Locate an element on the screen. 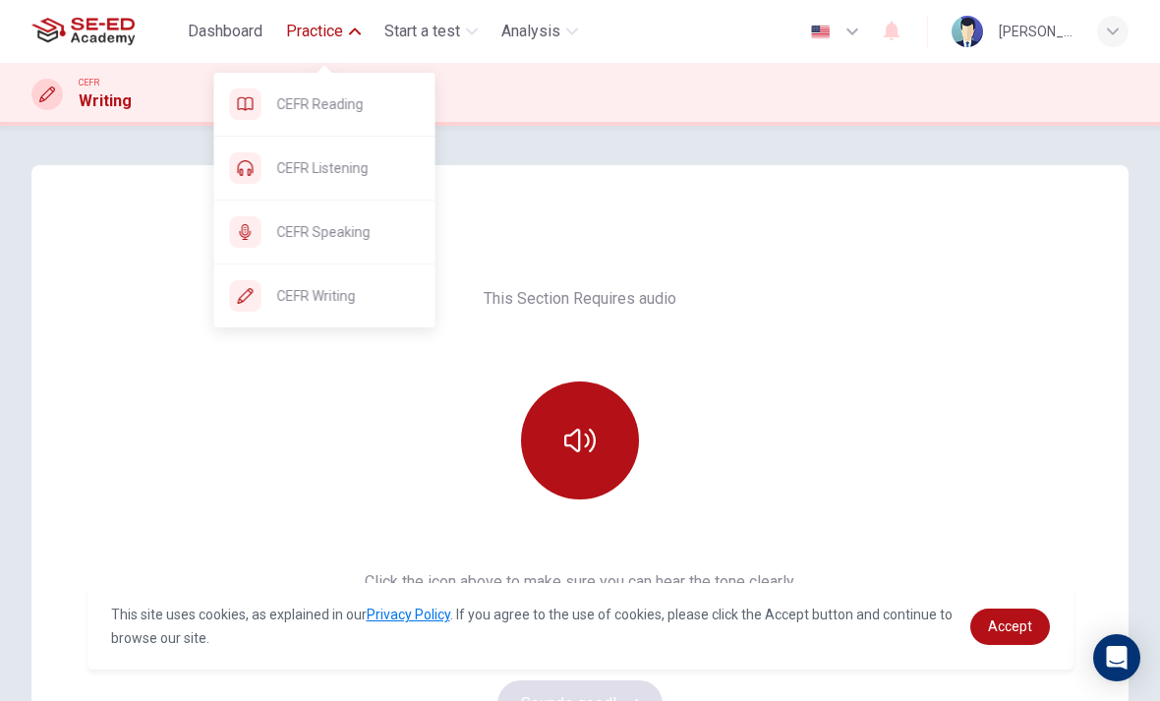  div: CEFR Listening is located at coordinates (324, 168).